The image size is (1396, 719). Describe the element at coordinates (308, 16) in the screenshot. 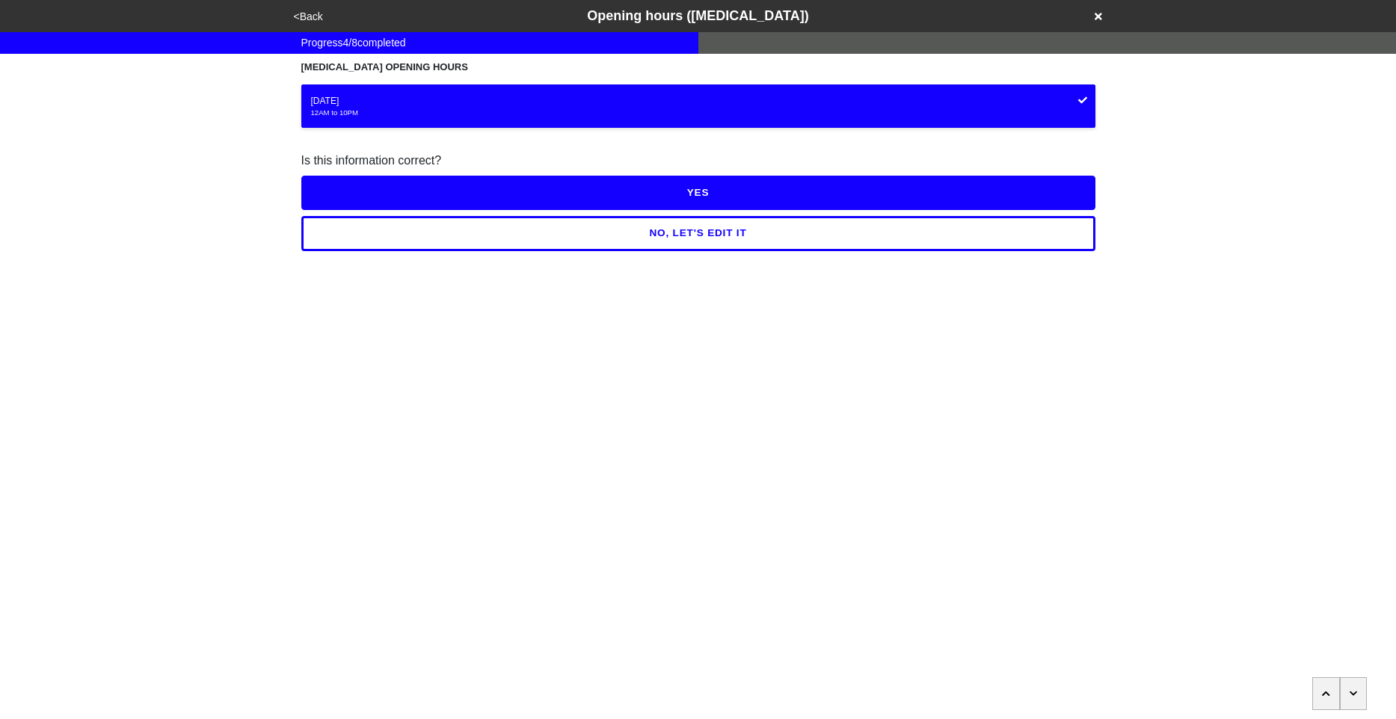

I see `button: <Back` at that location.